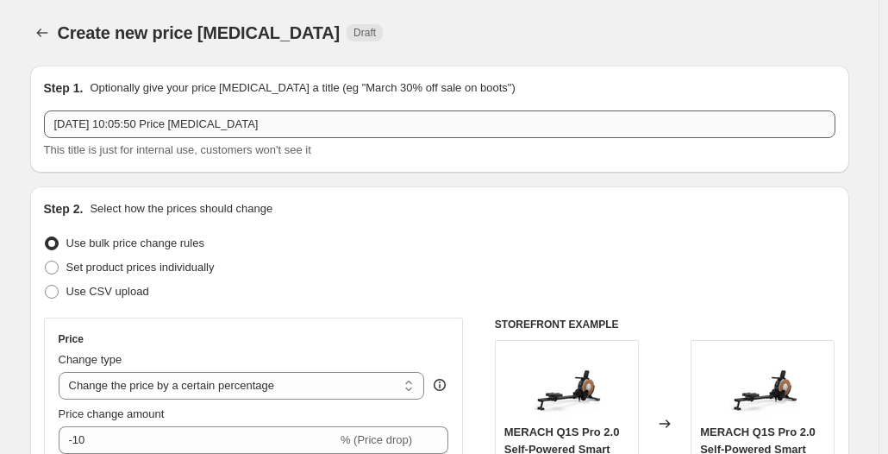  Describe the element at coordinates (64, 88) in the screenshot. I see `h2: Step 1.` at that location.